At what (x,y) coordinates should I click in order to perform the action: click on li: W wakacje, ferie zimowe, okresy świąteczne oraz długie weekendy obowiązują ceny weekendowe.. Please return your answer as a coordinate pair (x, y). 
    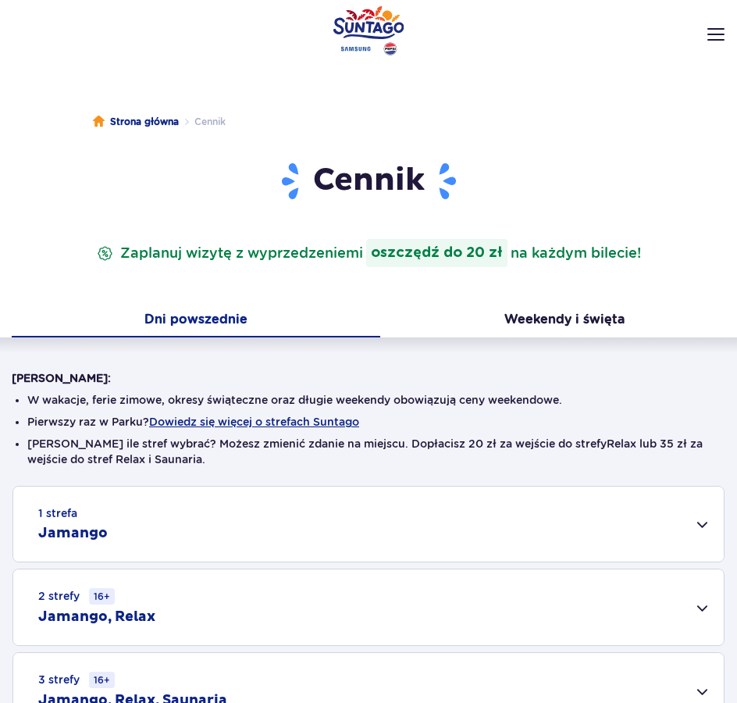
    Looking at the image, I should click on (369, 400).